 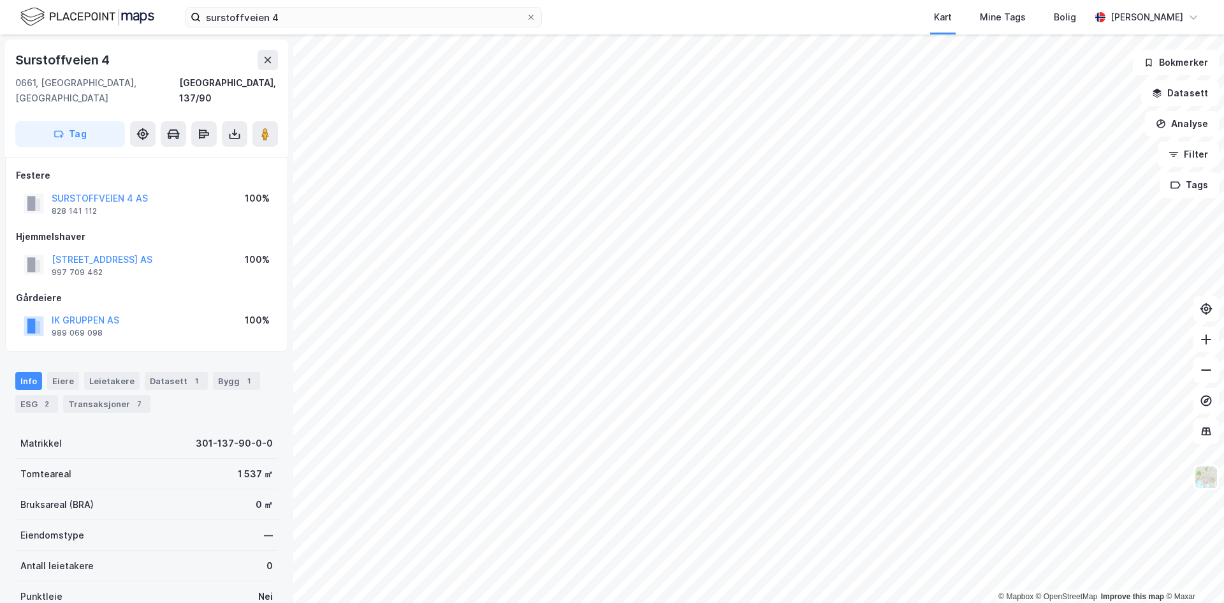 What do you see at coordinates (77, 333) in the screenshot?
I see `div: 989 069 098` at bounding box center [77, 333].